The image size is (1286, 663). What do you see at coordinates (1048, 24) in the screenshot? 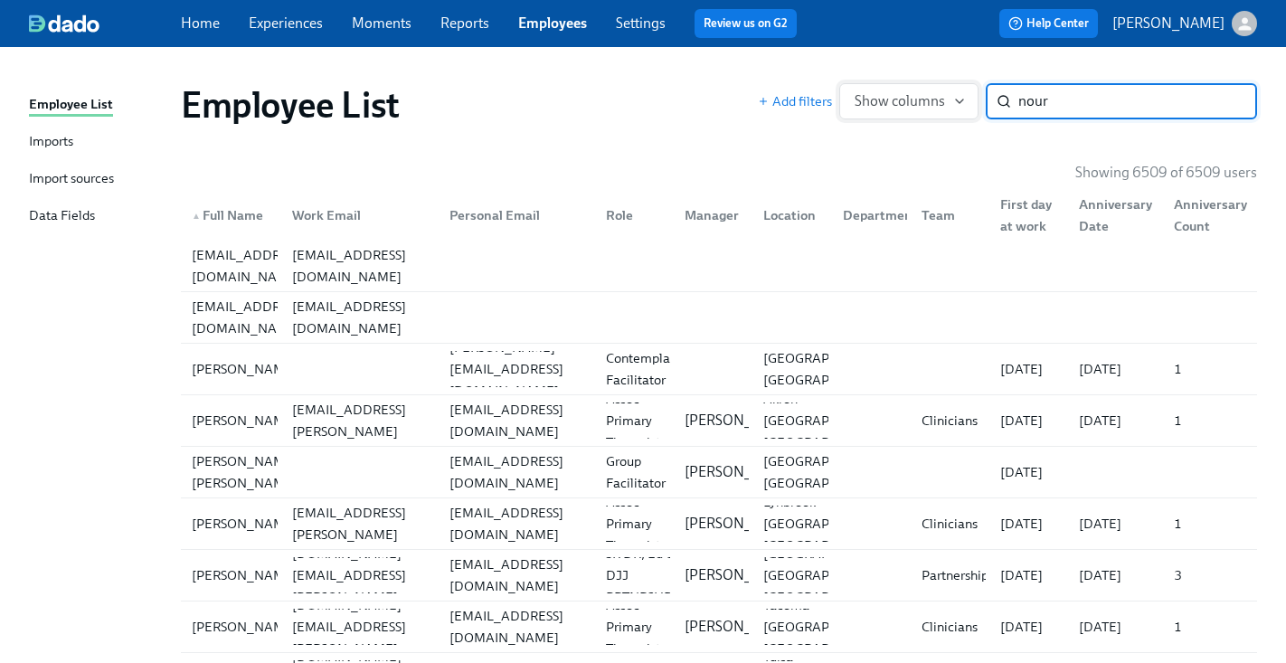
I see `span: Help Center` at bounding box center [1048, 24].